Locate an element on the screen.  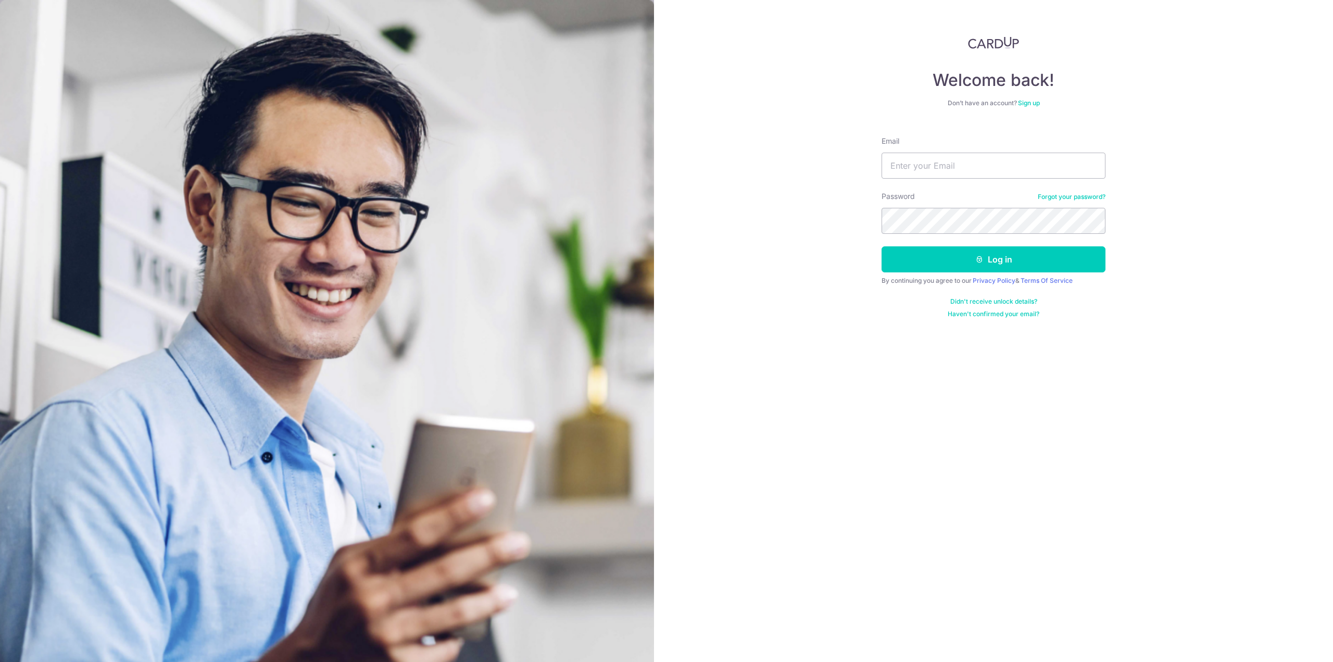
a: Forgot your password? is located at coordinates (1072, 197).